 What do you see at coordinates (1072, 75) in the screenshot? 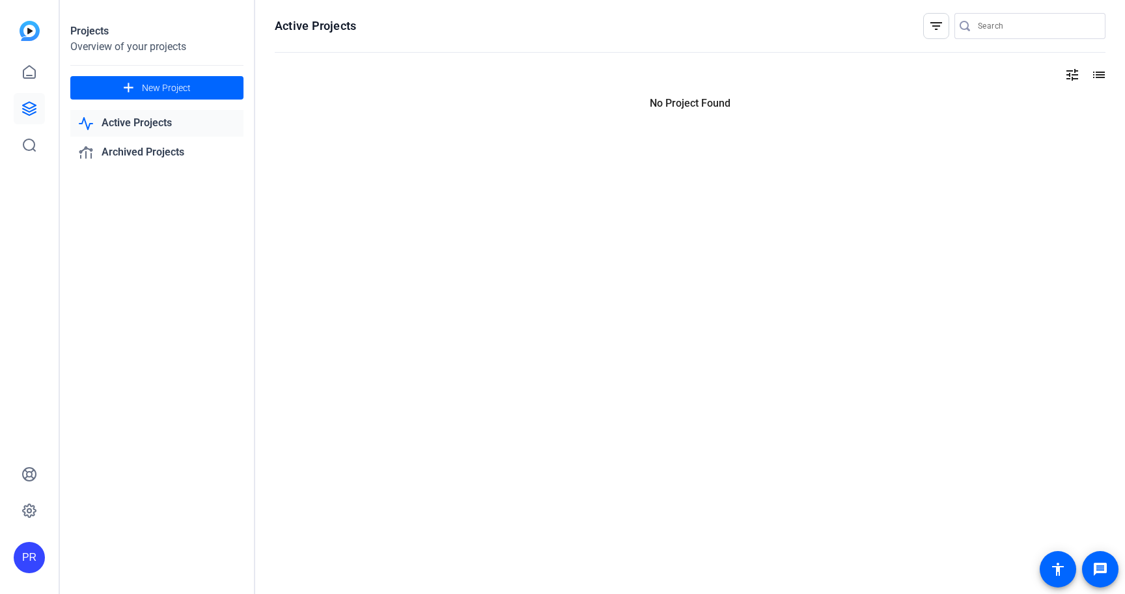
I see `mat-icon: tune` at bounding box center [1072, 75].